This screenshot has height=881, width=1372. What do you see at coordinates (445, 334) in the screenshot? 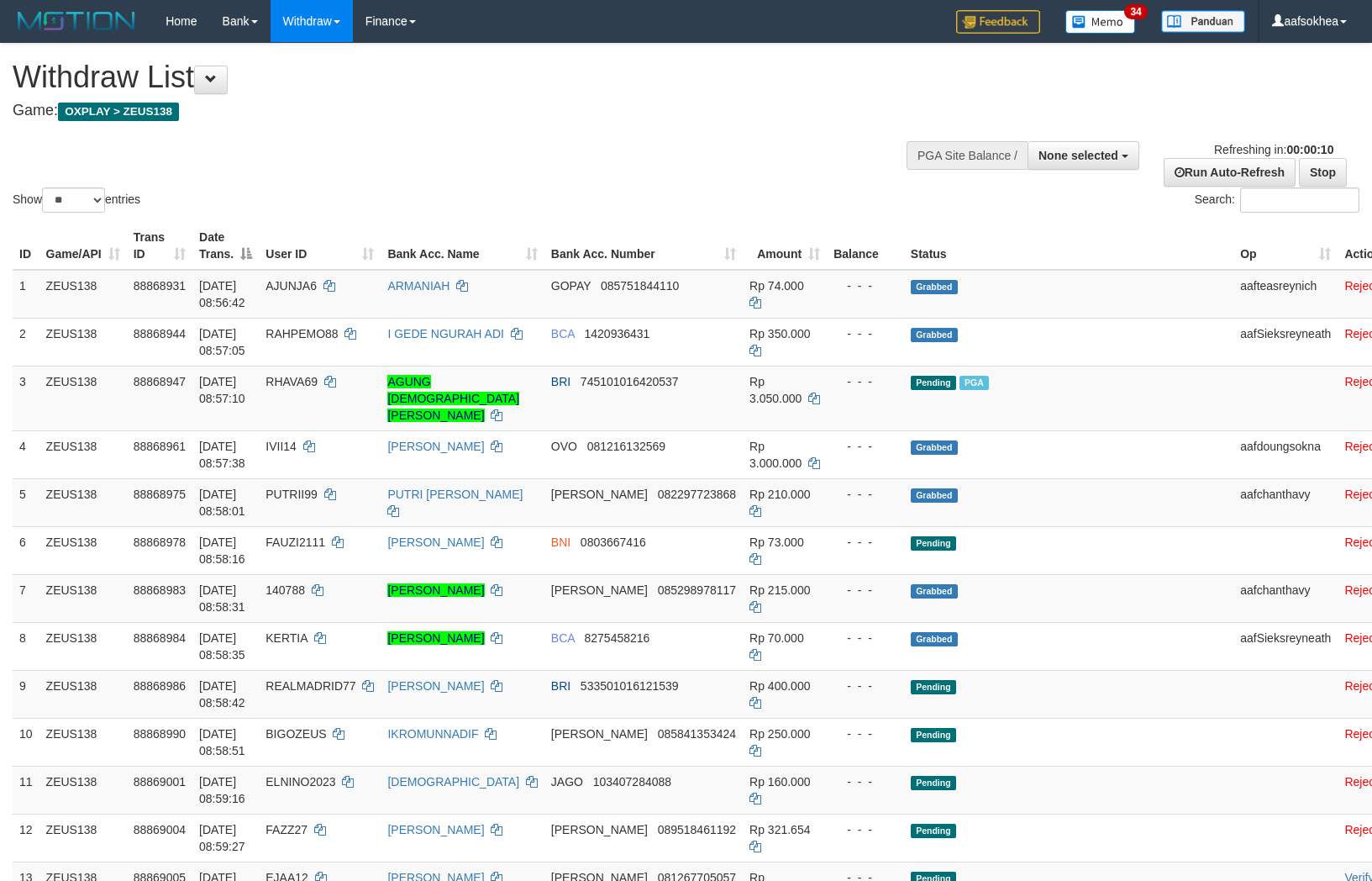
I see `a: I GEDE NGURAH ADI` at bounding box center [445, 334].